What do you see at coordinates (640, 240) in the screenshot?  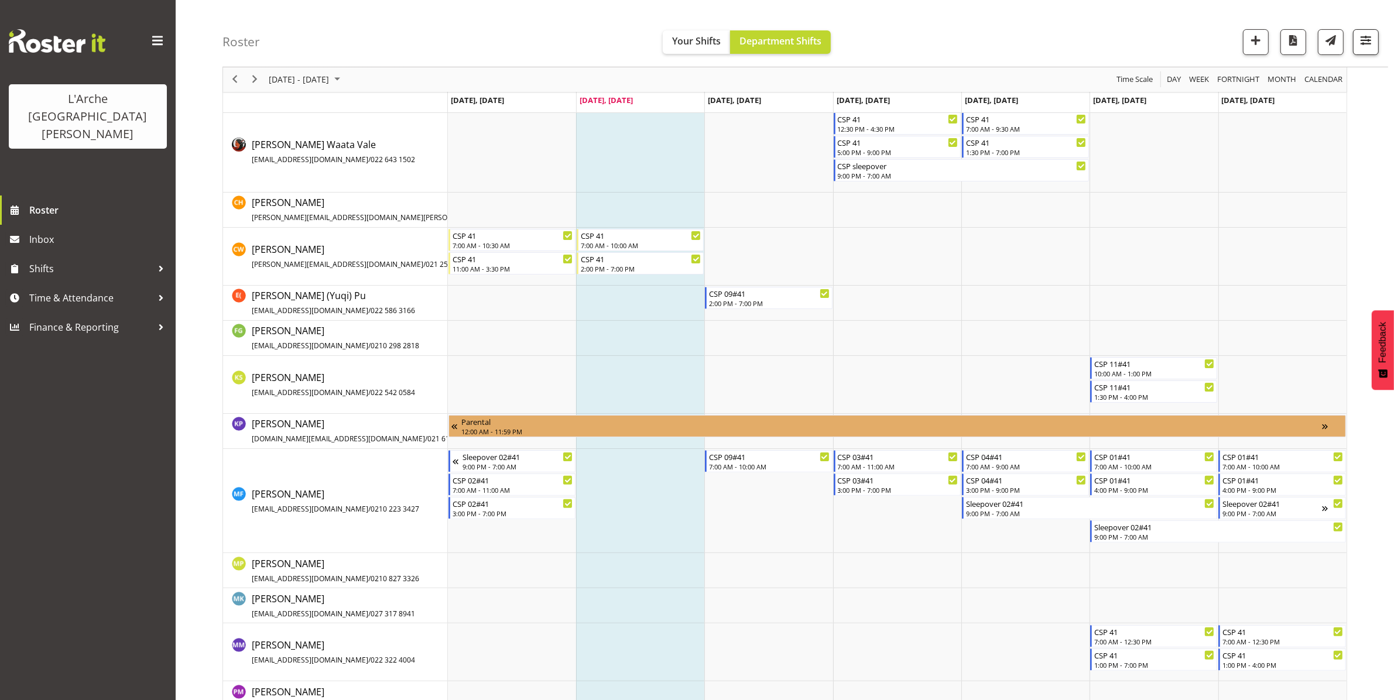 I see `div: Cindy Walters"s event - CSP 41 Begin From Tuesday, August 19, 2025 at 7:00:00 AM GMT+12:00 Ends A...` at bounding box center [640, 240].